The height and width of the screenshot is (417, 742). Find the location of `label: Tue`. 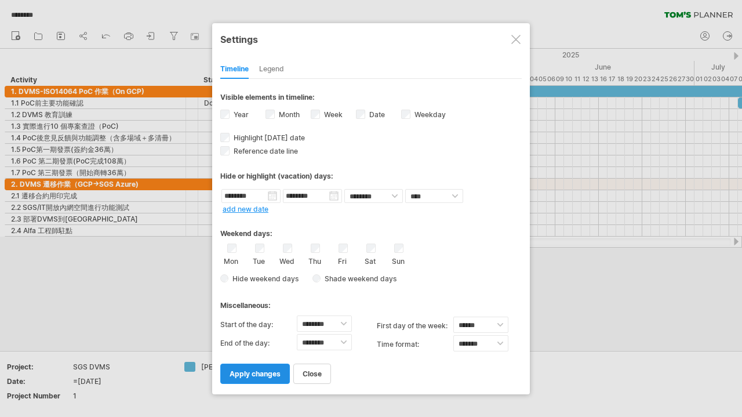

label: Tue is located at coordinates (258, 260).